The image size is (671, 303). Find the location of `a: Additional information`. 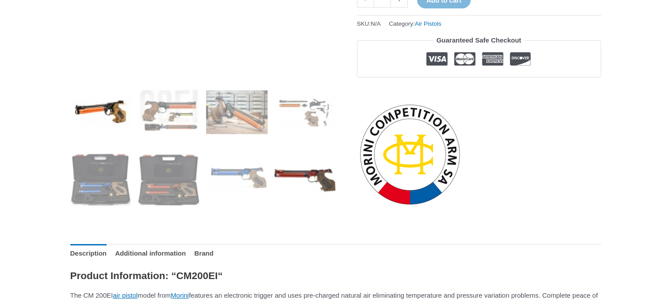

a: Additional information is located at coordinates (150, 253).